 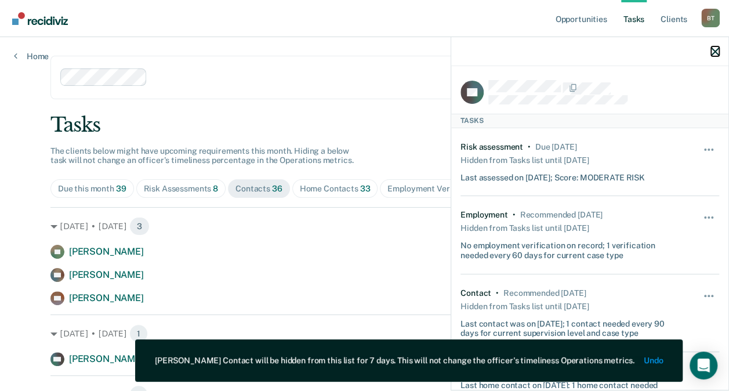 What do you see at coordinates (202, 155) in the screenshot?
I see `span: The clients below might have upcoming requirements this month. Hiding a below task will not chang...` at bounding box center [202, 155].